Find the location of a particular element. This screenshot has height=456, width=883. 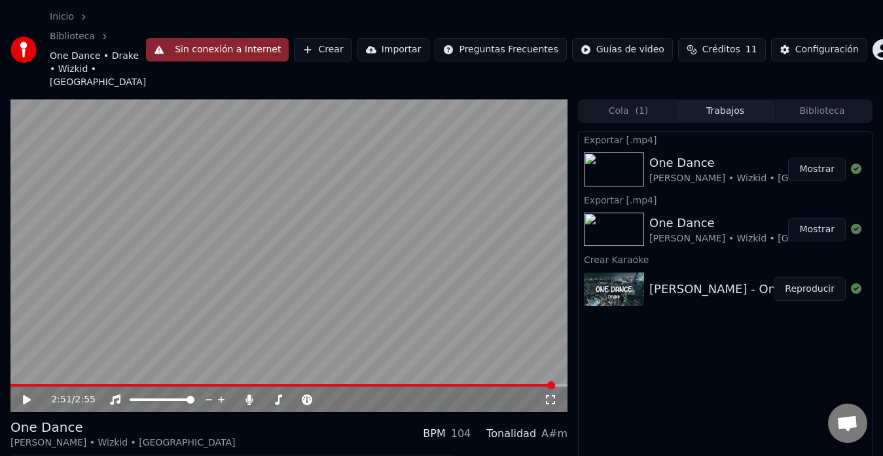

span: 2:51 is located at coordinates (61, 400).